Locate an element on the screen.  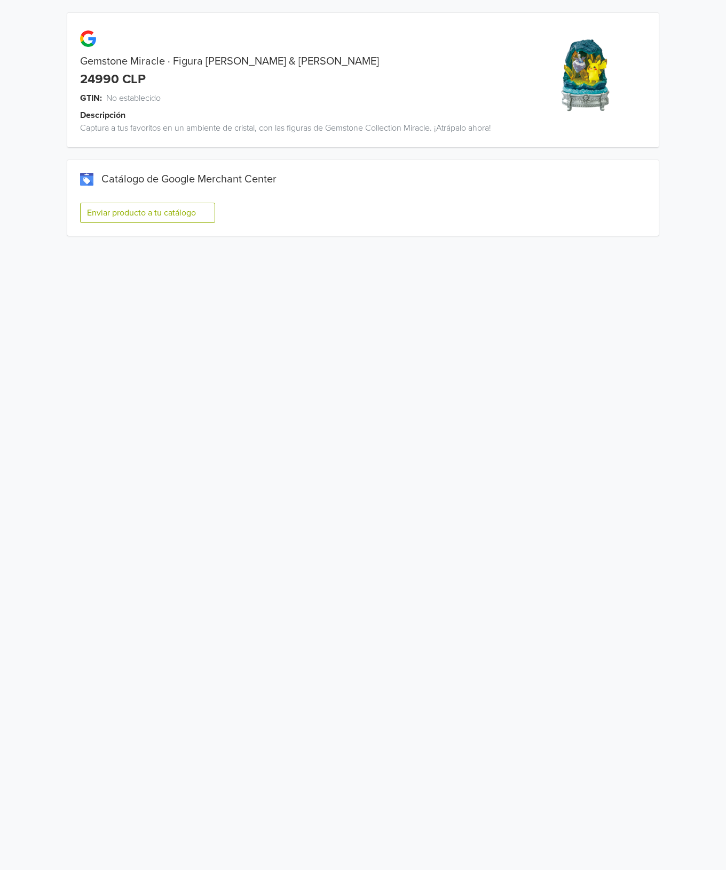
div: Descripción is located at coordinates (302, 115).